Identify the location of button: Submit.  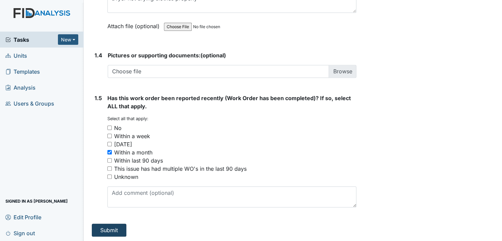
(109, 230).